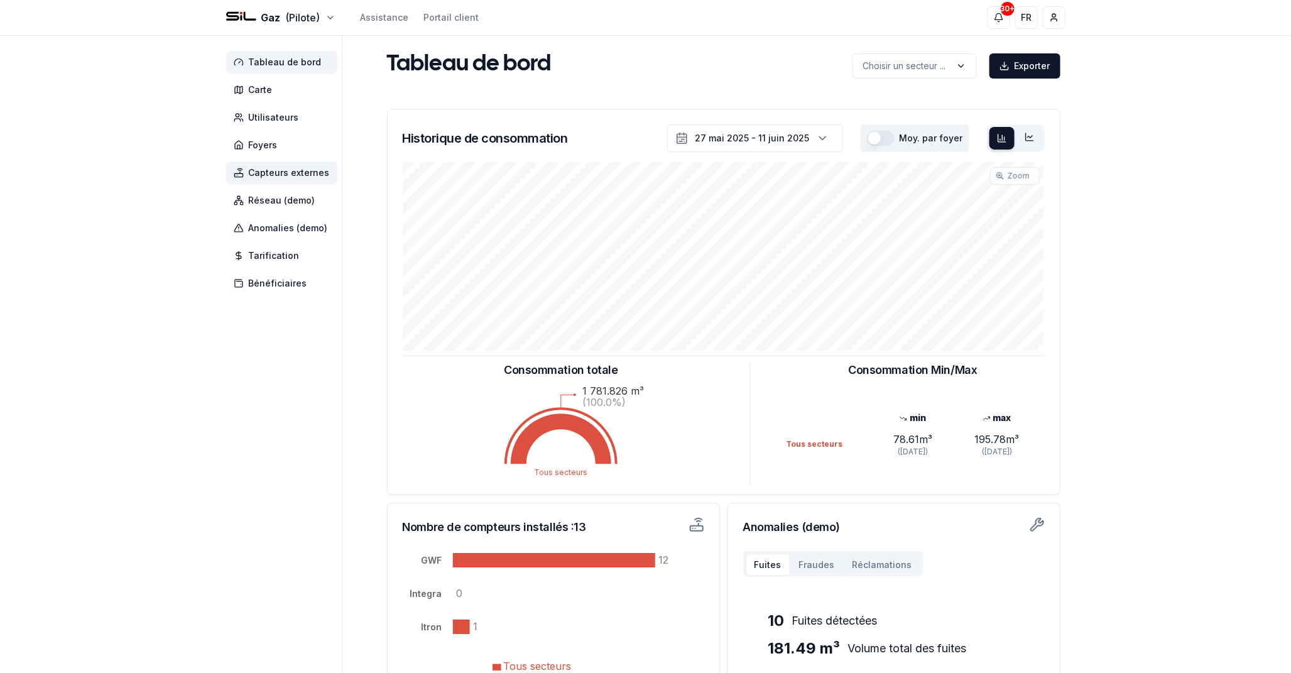 The width and height of the screenshot is (1291, 673). I want to click on a: Utilisateurs, so click(284, 118).